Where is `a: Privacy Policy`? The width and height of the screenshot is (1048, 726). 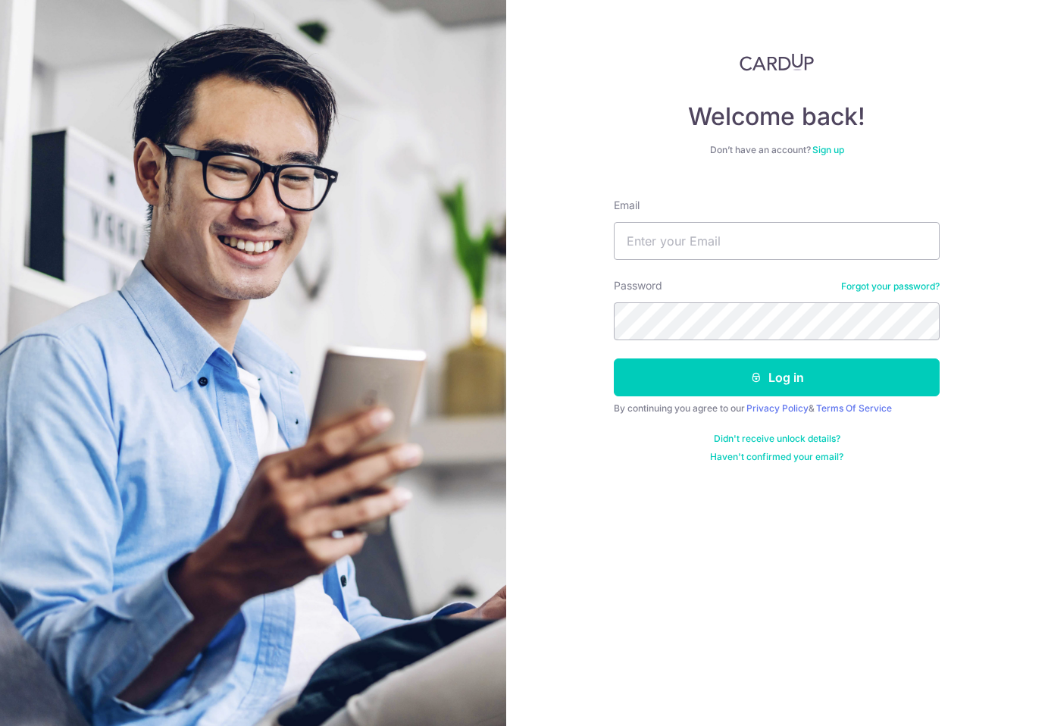
a: Privacy Policy is located at coordinates (777, 408).